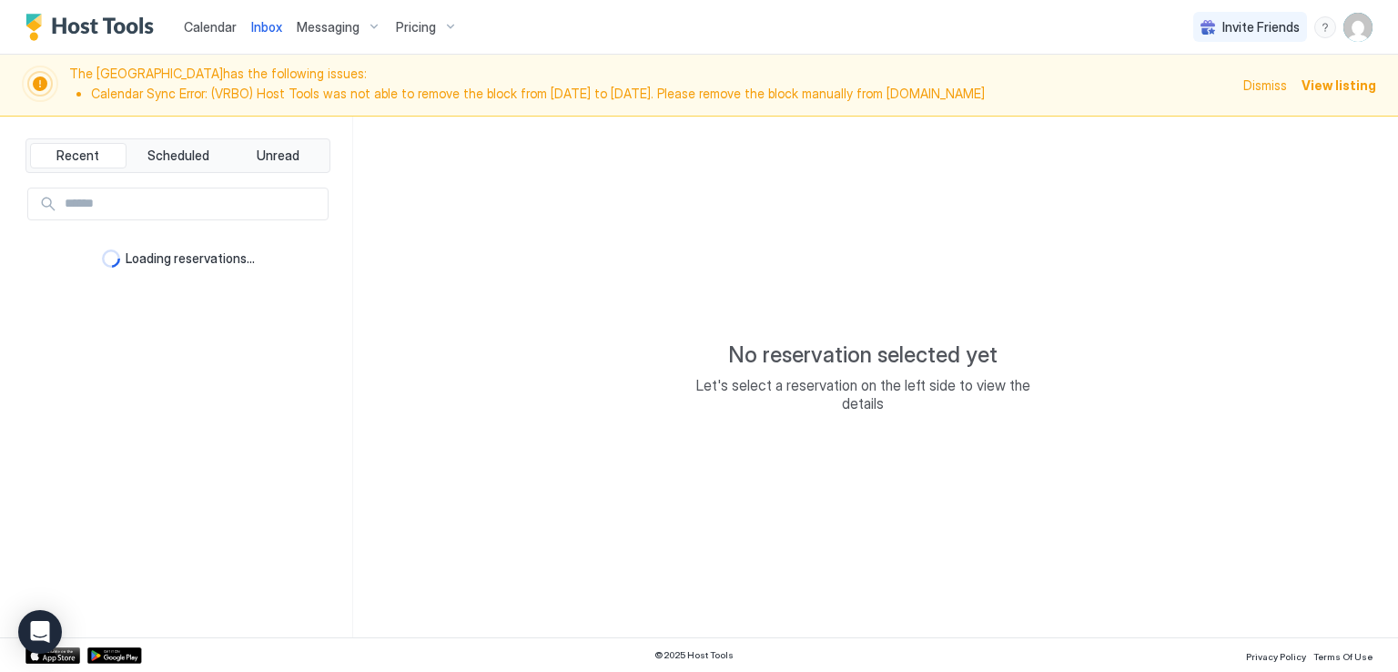  What do you see at coordinates (278, 156) in the screenshot?
I see `span: Unread` at bounding box center [278, 156].